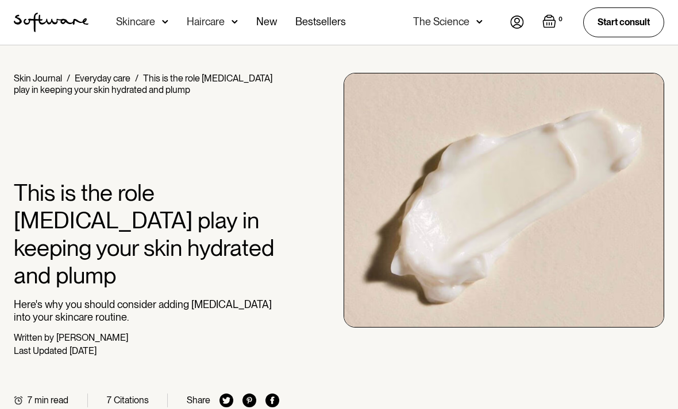  I want to click on a: Start consult, so click(623, 22).